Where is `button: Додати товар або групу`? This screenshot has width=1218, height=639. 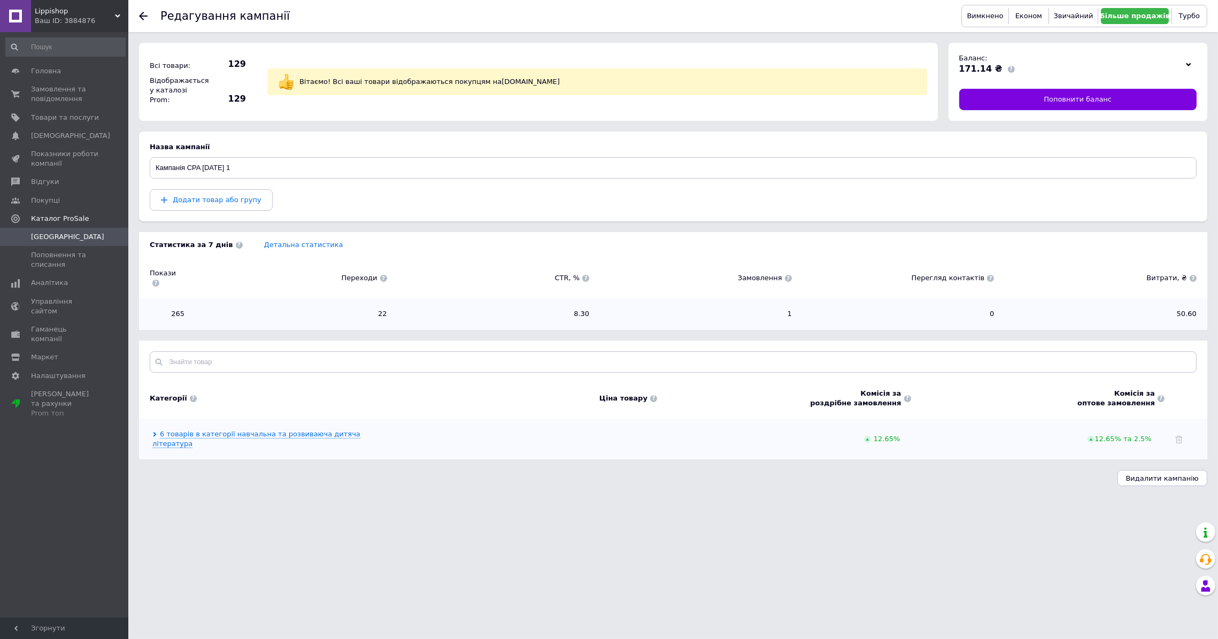 button: Додати товар або групу is located at coordinates (211, 200).